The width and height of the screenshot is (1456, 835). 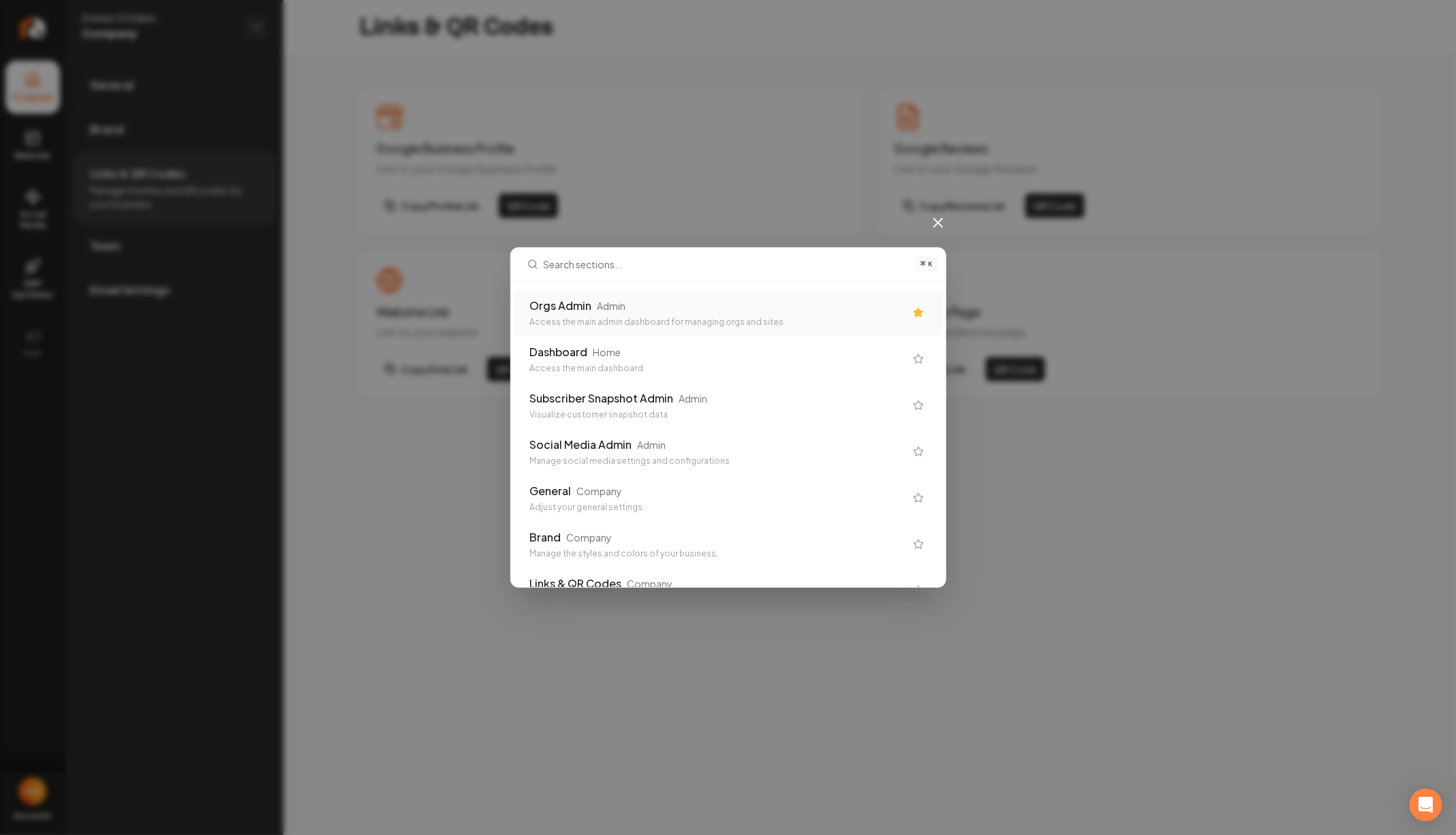 I want to click on div: Home, so click(x=607, y=352).